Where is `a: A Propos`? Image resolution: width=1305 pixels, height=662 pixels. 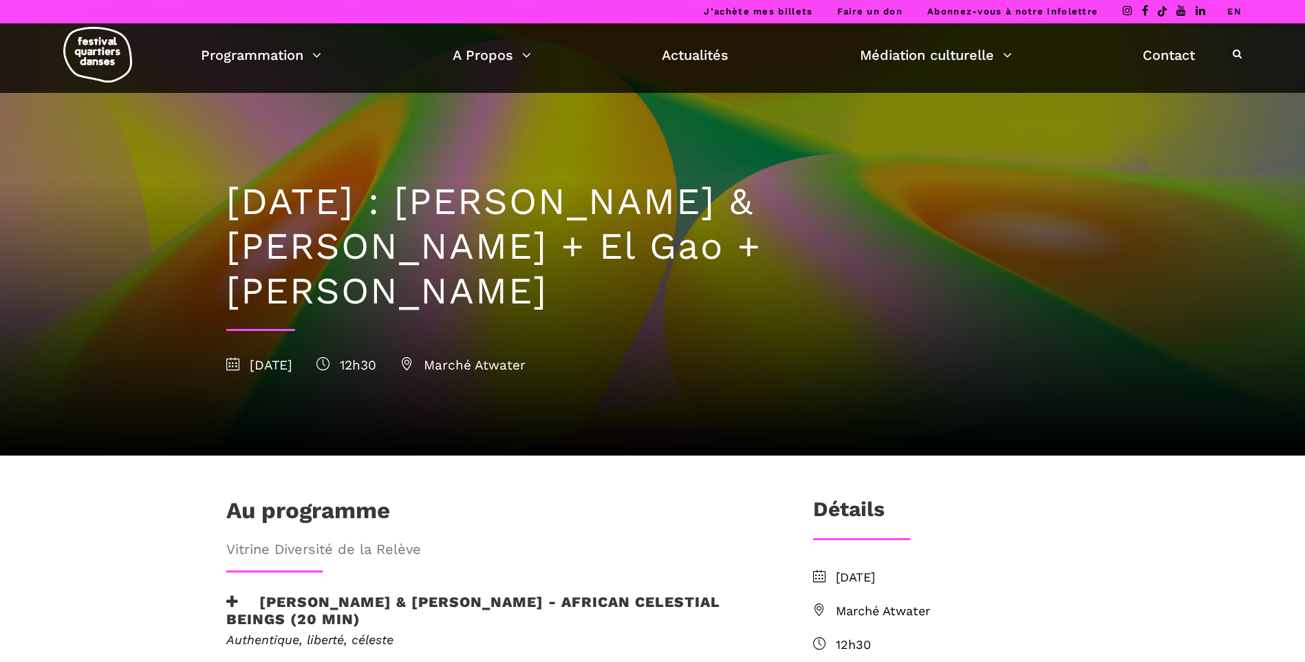 a: A Propos is located at coordinates (492, 55).